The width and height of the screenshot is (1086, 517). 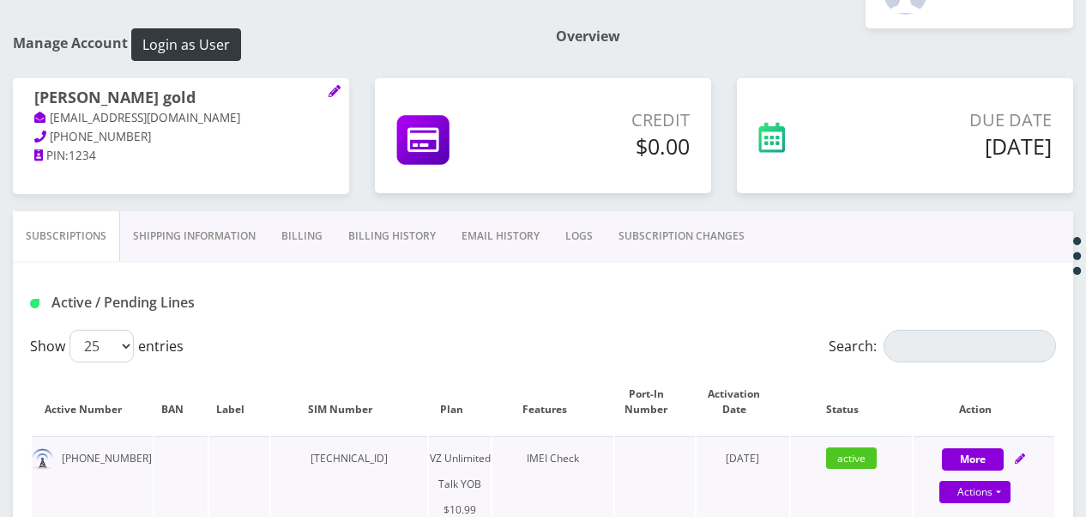 I want to click on p: Due Date, so click(x=959, y=120).